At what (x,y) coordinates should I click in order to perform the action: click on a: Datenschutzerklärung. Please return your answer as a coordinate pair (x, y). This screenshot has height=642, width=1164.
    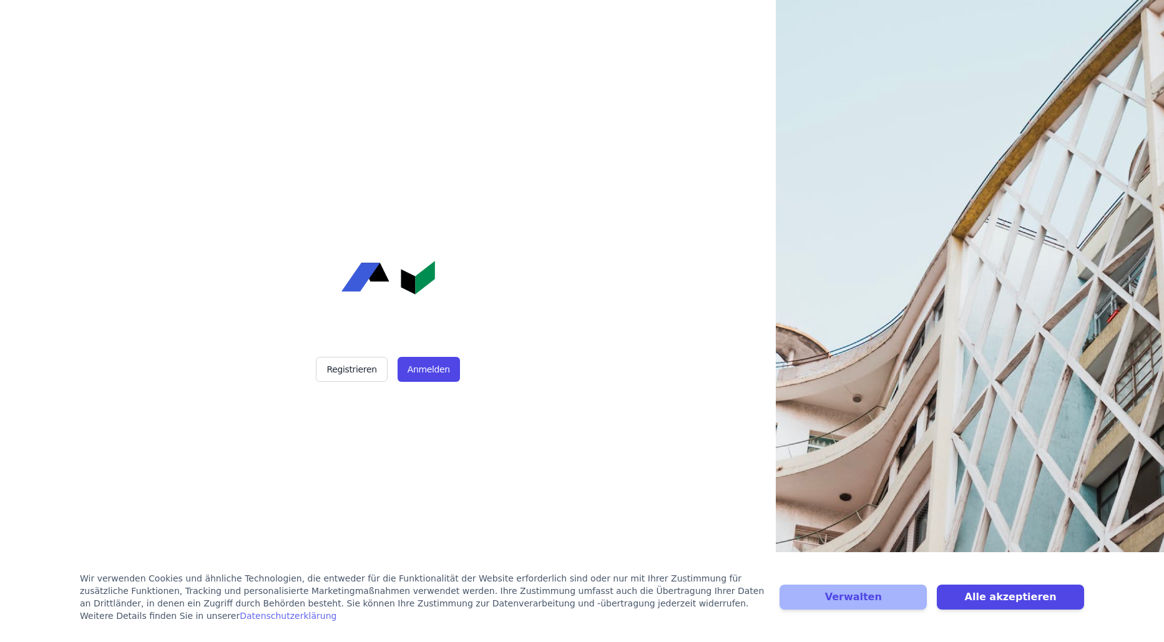
    Looking at the image, I should click on (288, 616).